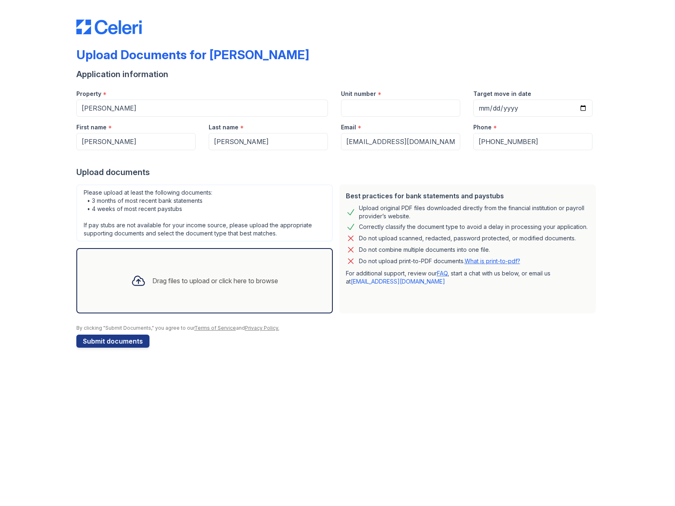  What do you see at coordinates (502, 94) in the screenshot?
I see `label: Target move in date` at bounding box center [502, 94].